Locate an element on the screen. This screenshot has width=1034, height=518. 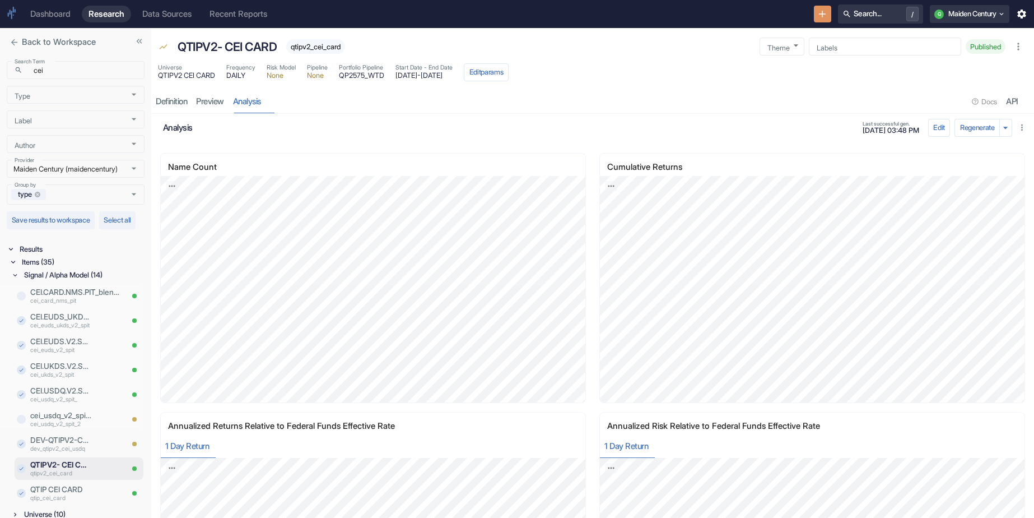
button: Collapse Sidebar is located at coordinates (139, 41).